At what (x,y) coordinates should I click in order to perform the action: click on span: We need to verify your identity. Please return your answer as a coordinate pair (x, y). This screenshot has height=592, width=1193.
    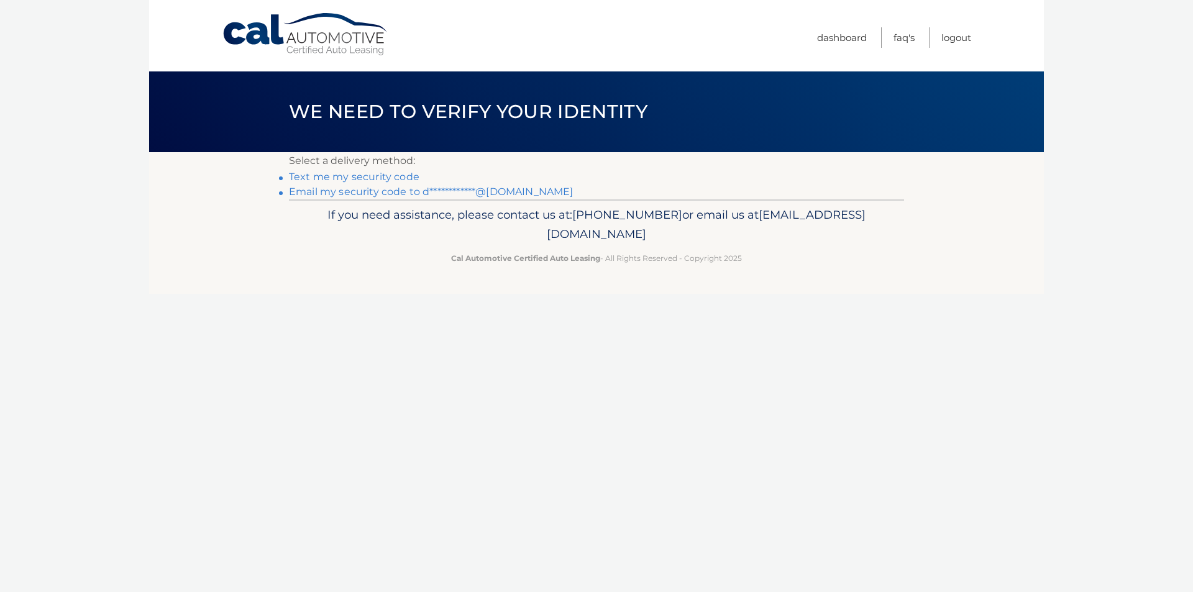
    Looking at the image, I should click on (468, 111).